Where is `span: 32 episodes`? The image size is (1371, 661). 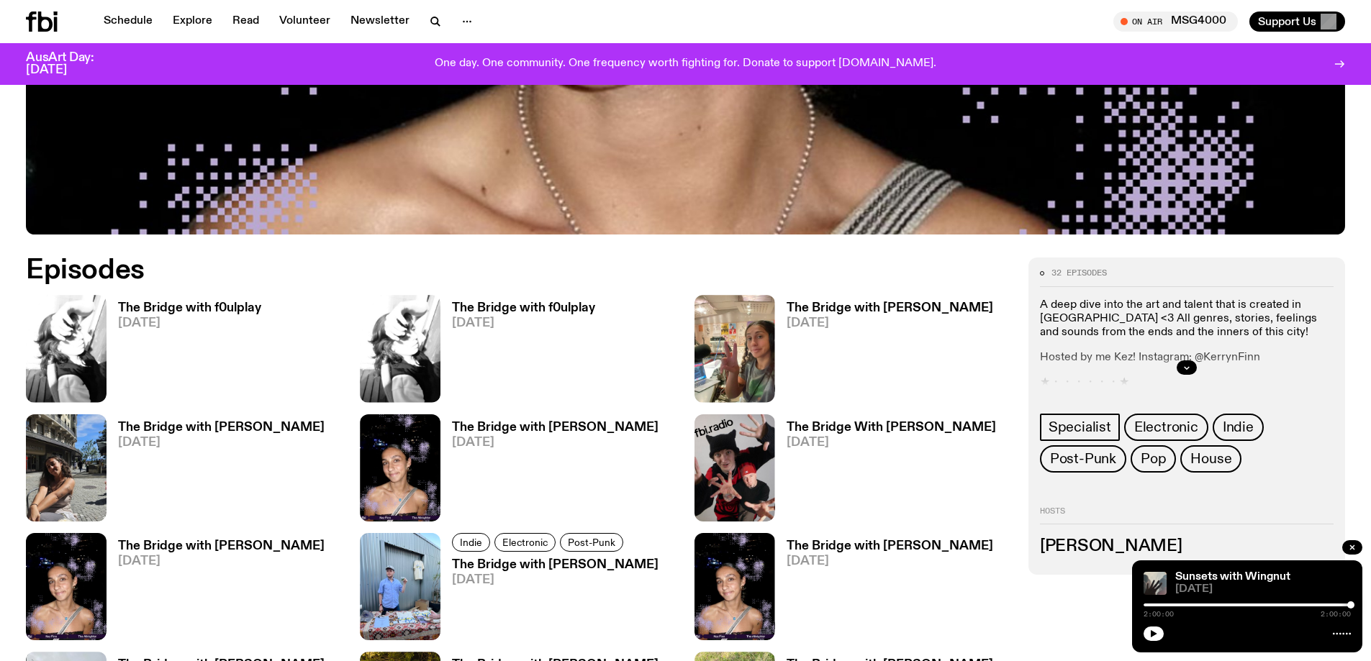 span: 32 episodes is located at coordinates (1079, 273).